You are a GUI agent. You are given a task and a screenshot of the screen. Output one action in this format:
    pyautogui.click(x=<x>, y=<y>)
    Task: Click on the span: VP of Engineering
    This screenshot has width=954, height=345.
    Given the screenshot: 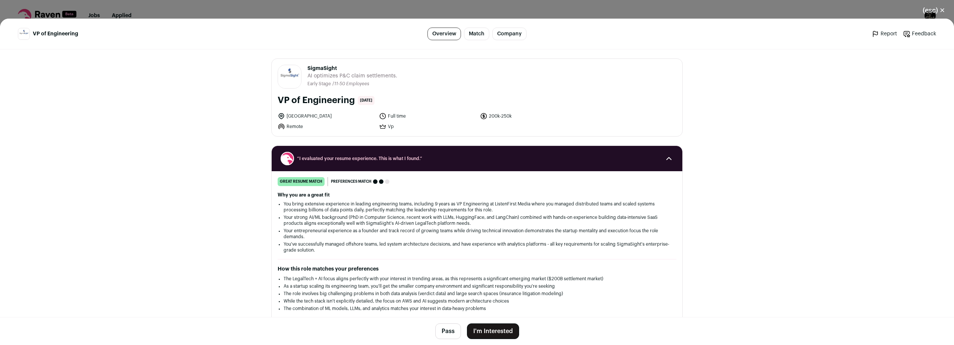 What is the action you would take?
    pyautogui.click(x=56, y=34)
    